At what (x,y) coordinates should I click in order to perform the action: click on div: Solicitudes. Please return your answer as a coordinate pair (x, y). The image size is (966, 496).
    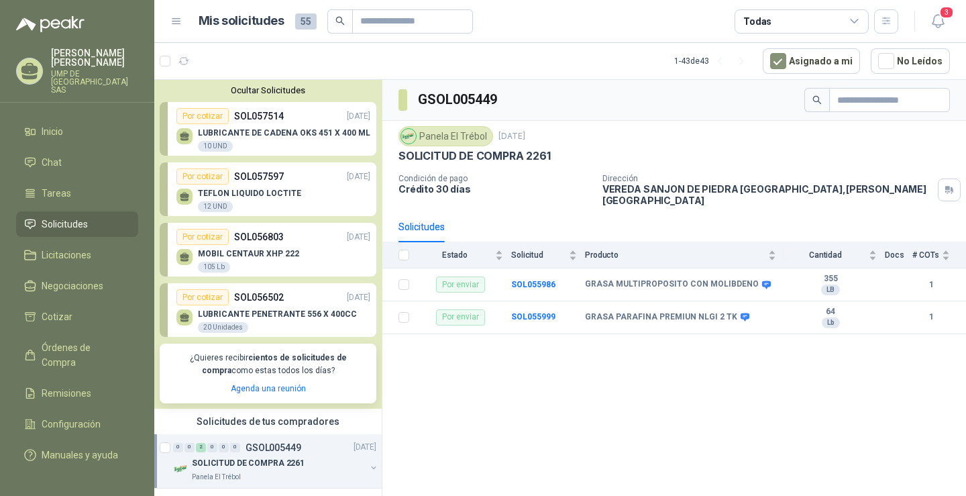
    Looking at the image, I should click on (421, 227).